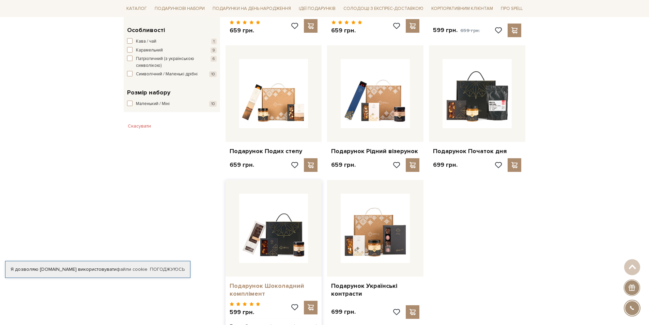 This screenshot has width=649, height=325. I want to click on span: 9, so click(214, 50).